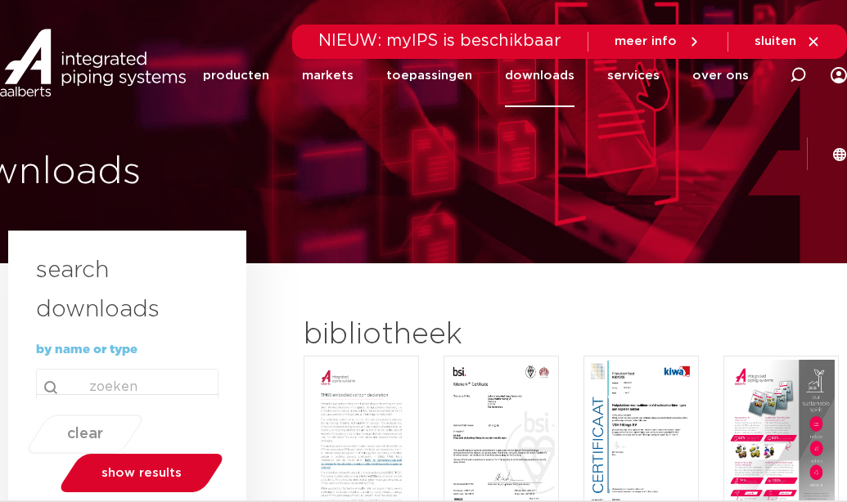 The width and height of the screenshot is (847, 502). What do you see at coordinates (720, 75) in the screenshot?
I see `a: over ons` at bounding box center [720, 75].